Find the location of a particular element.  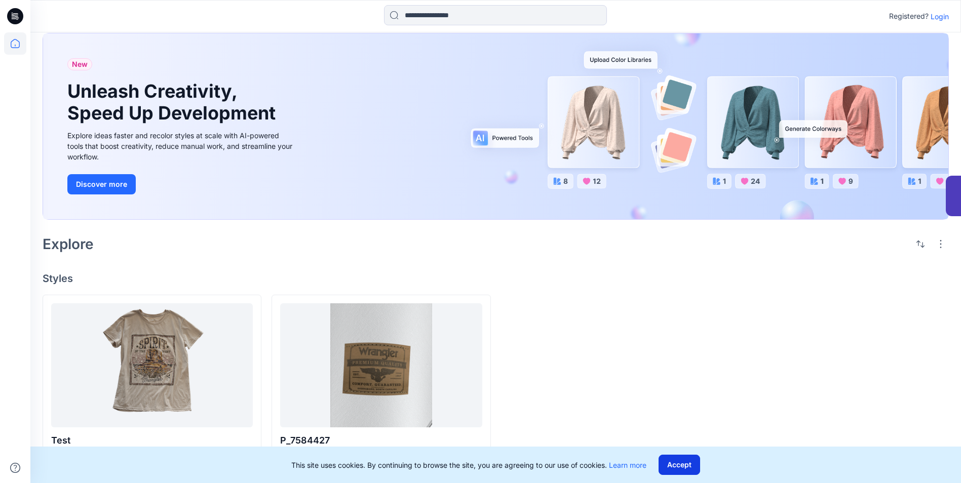

p: P_7584427 is located at coordinates (381, 441).